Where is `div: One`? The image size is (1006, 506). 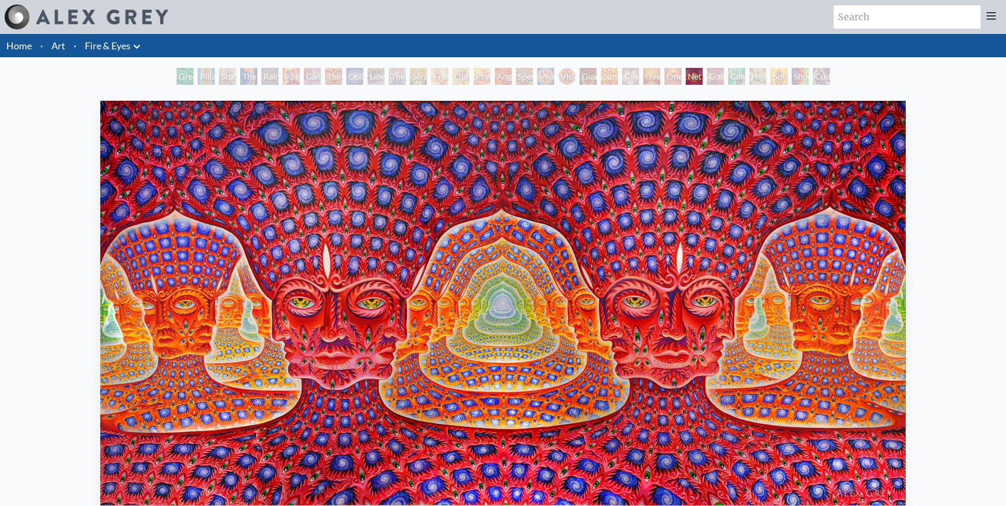 div: One is located at coordinates (673, 76).